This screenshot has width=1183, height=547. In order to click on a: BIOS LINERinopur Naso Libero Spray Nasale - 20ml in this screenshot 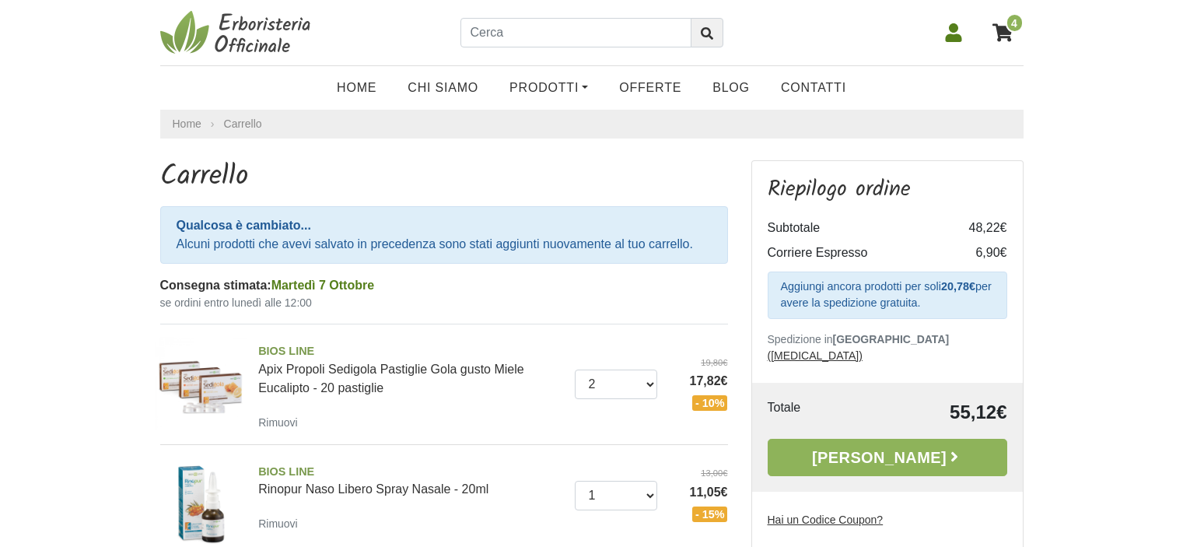, I will do `click(411, 480)`.